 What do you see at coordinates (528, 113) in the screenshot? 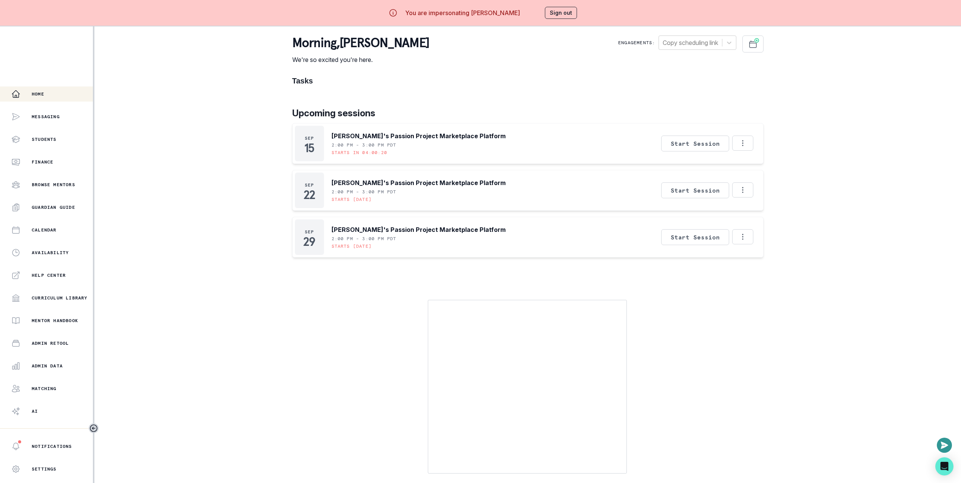
I see `p: Upcoming sessions` at bounding box center [528, 113].